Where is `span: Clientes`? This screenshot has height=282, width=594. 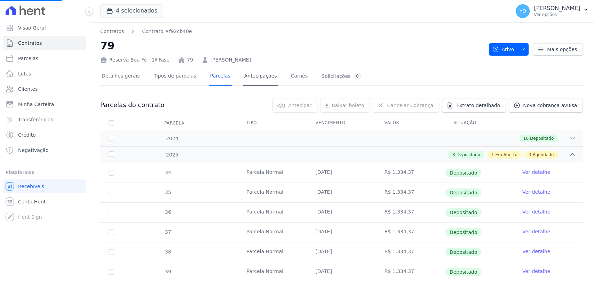 span: Clientes is located at coordinates (28, 89).